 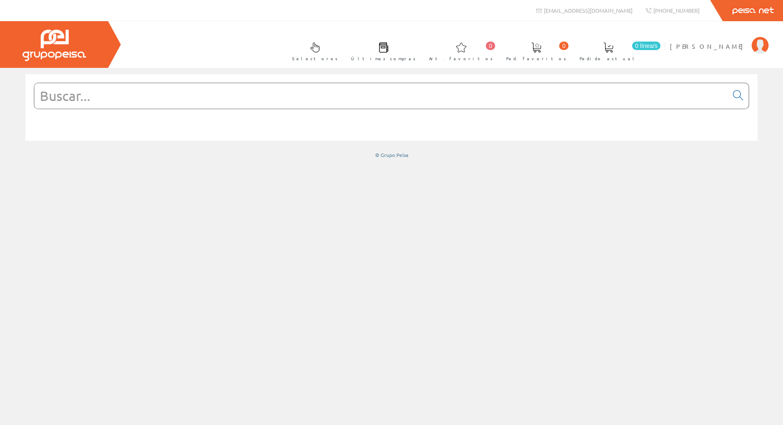 I want to click on span: Pedido actual, so click(x=608, y=58).